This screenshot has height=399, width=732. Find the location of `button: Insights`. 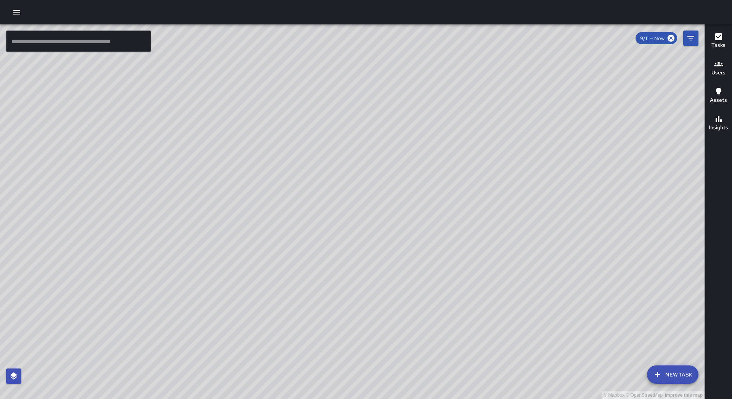

button: Insights is located at coordinates (718, 124).